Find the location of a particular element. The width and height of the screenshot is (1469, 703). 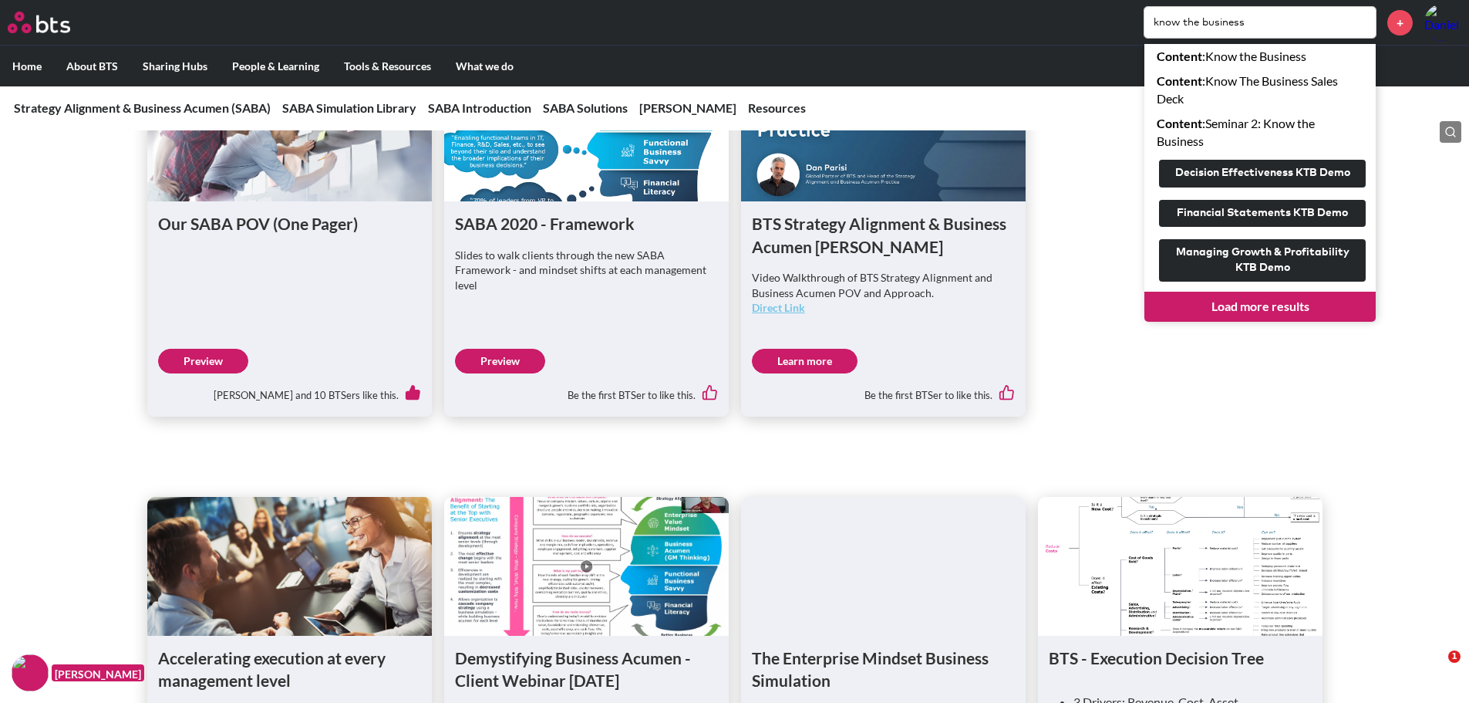

button: Managing Growth & Profitability KTB Demo is located at coordinates (1263, 260).